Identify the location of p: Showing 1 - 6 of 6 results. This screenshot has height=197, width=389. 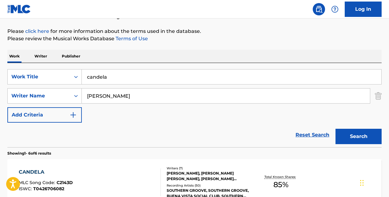
(29, 153).